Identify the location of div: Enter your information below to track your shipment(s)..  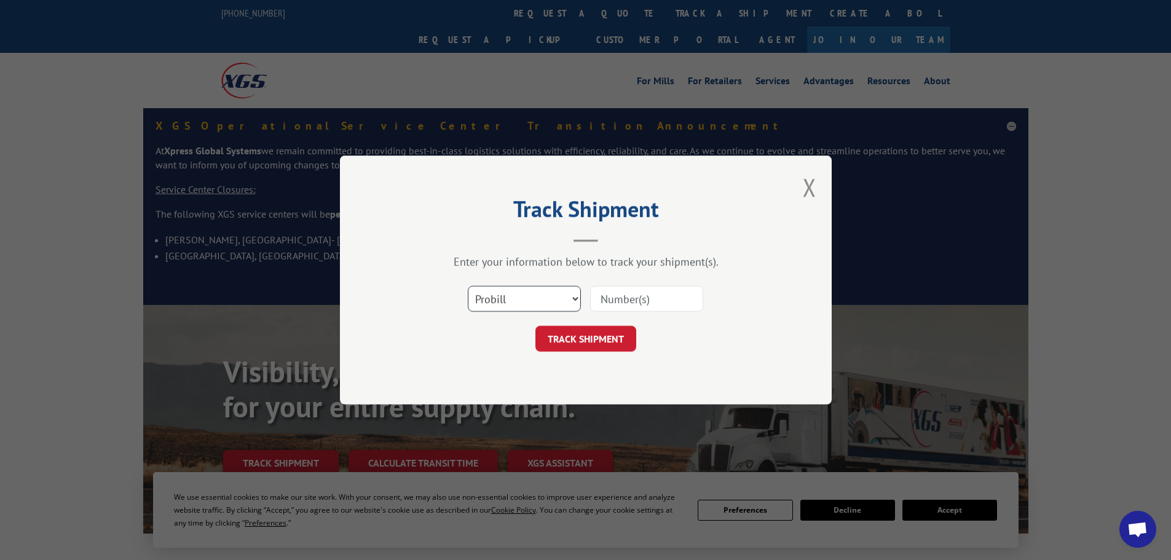
(586, 261).